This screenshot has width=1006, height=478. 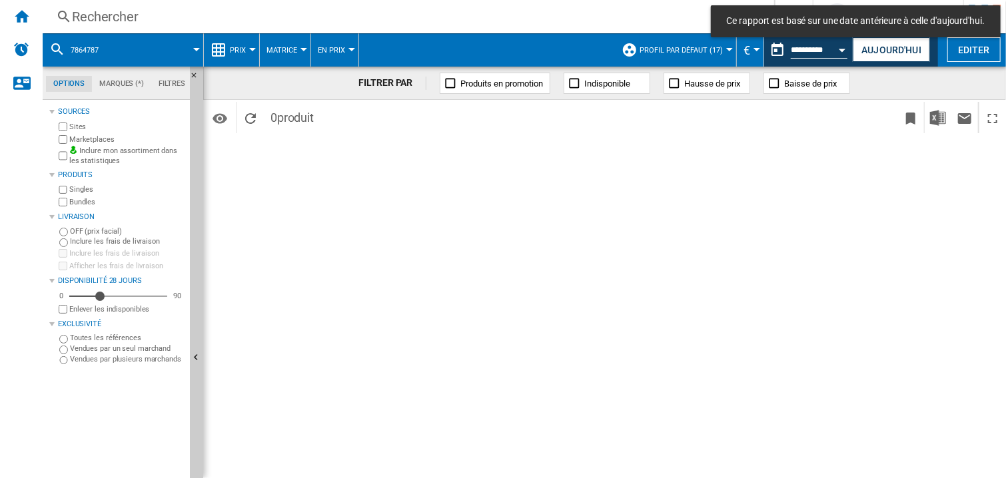 I want to click on span: En Prix, so click(x=331, y=50).